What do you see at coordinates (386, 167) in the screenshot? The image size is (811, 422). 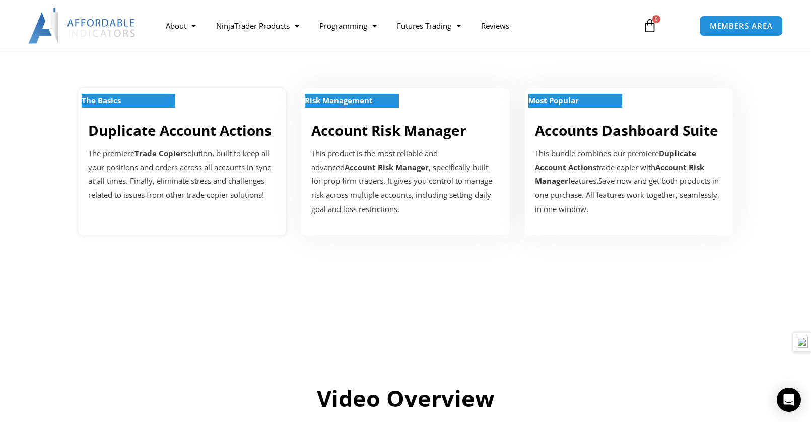 I see `strong: Account Risk Manager` at bounding box center [386, 167].